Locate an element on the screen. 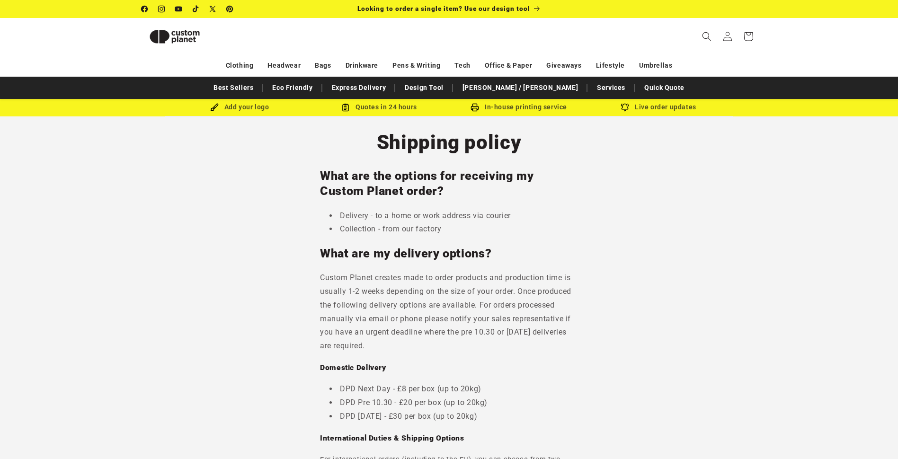 The width and height of the screenshot is (898, 459). div: Add your logo is located at coordinates (240, 107).